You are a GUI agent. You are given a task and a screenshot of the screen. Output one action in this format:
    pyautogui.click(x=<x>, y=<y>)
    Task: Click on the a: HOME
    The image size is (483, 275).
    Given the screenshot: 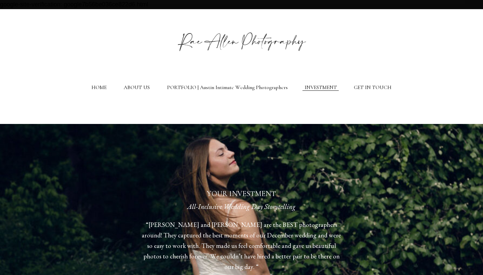 What is the action you would take?
    pyautogui.click(x=99, y=87)
    